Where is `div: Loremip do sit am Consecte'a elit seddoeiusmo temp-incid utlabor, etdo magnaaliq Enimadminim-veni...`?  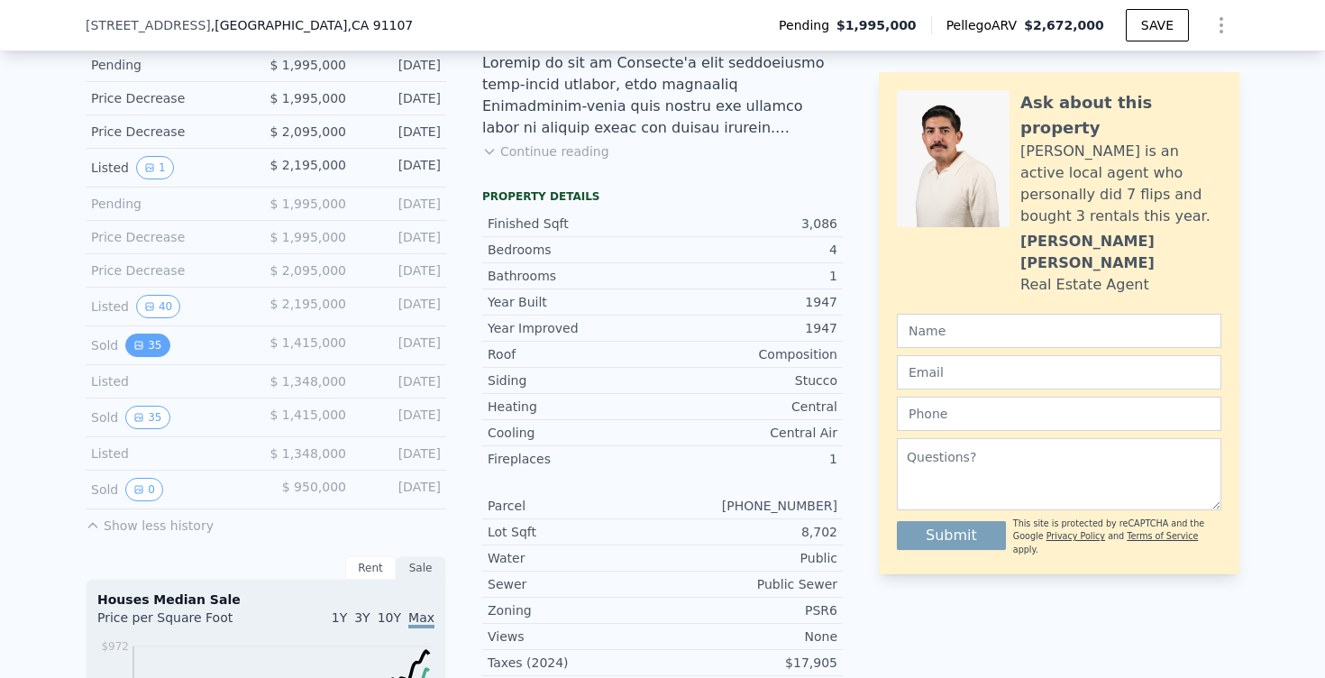 div: Loremip do sit am Consecte'a elit seddoeiusmo temp-incid utlabor, etdo magnaaliq Enimadminim-veni... is located at coordinates (663, 96).